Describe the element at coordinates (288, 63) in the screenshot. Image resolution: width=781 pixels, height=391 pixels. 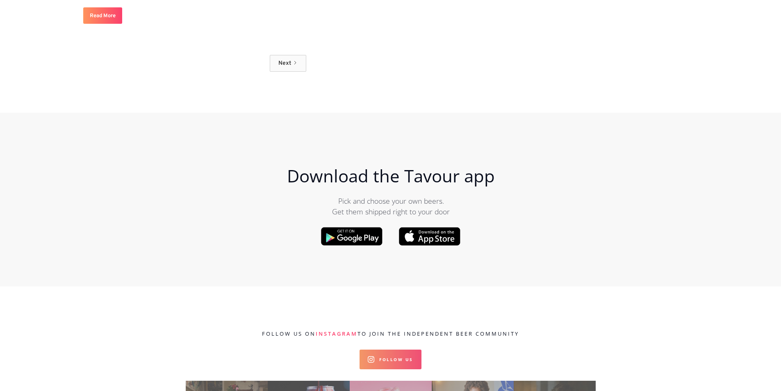
I see `a: Next Page` at that location.